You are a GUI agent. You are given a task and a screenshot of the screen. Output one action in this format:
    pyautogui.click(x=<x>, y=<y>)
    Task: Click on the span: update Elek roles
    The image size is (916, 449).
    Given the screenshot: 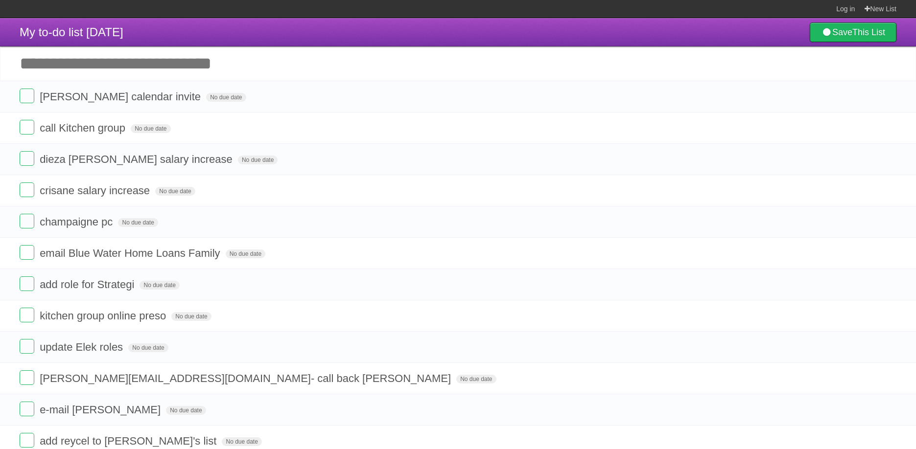 What is the action you would take?
    pyautogui.click(x=82, y=347)
    